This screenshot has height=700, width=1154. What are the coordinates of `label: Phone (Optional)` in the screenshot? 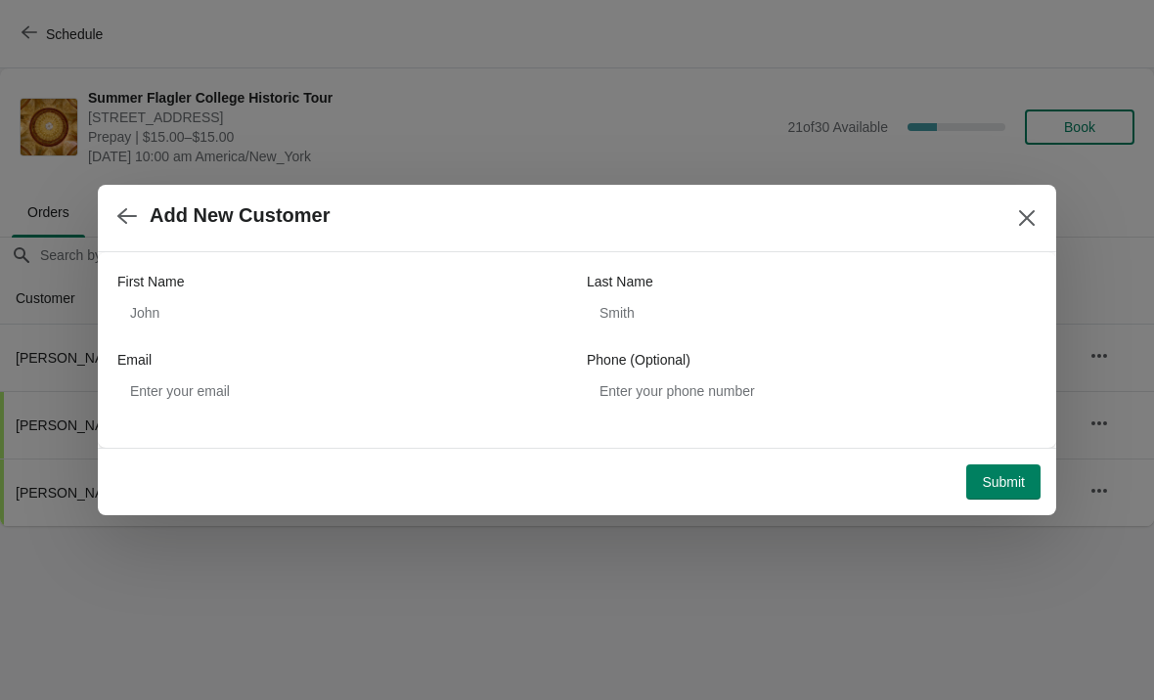 It's located at (639, 360).